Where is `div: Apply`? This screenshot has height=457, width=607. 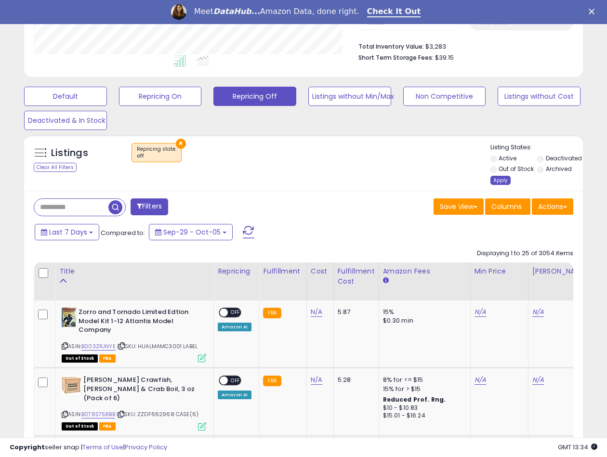
div: Apply is located at coordinates (500, 180).